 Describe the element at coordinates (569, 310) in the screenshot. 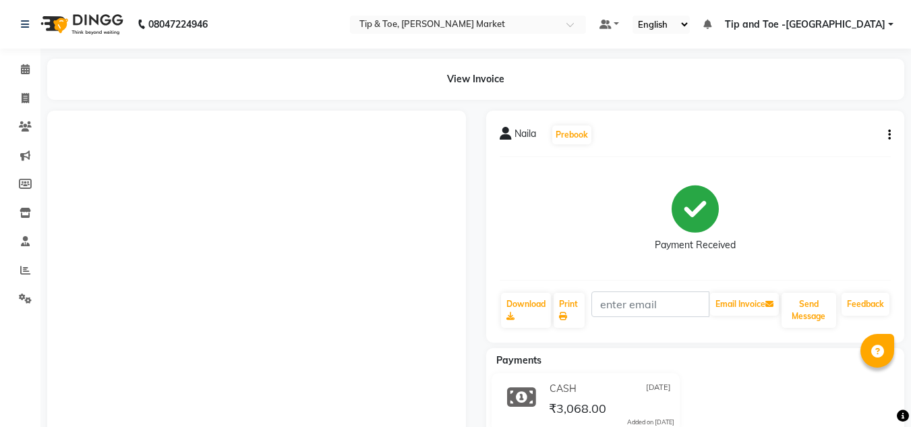

I see `a: Print` at that location.